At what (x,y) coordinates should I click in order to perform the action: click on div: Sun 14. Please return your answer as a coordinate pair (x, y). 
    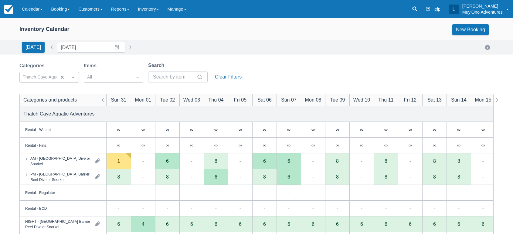
    Looking at the image, I should click on (459, 100).